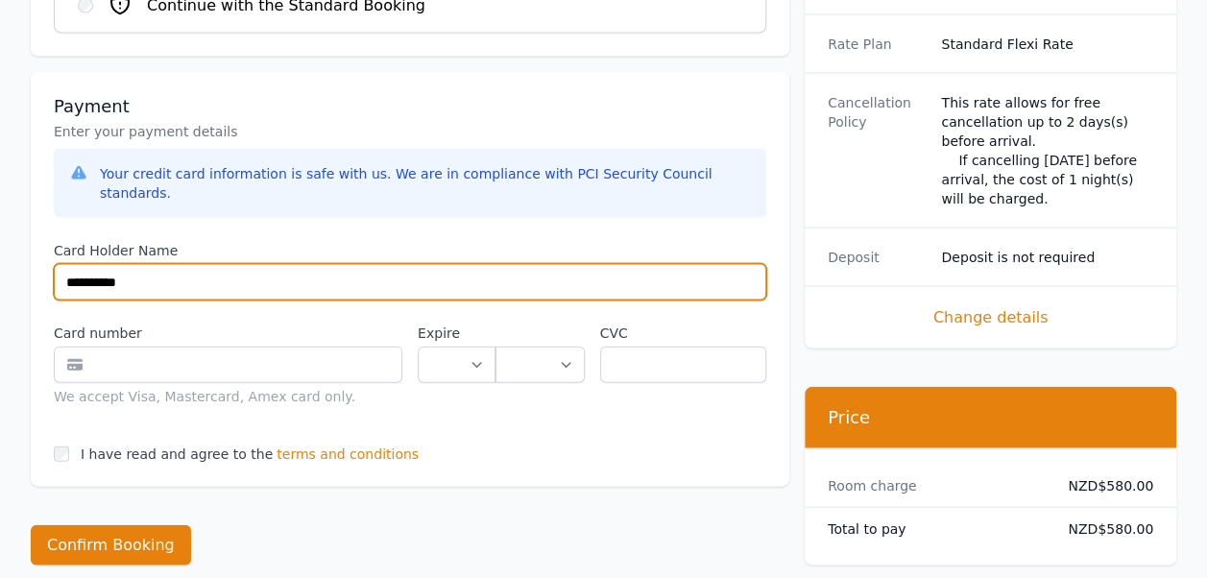 The width and height of the screenshot is (1207, 578). I want to click on dt: Cancellation Policy, so click(877, 151).